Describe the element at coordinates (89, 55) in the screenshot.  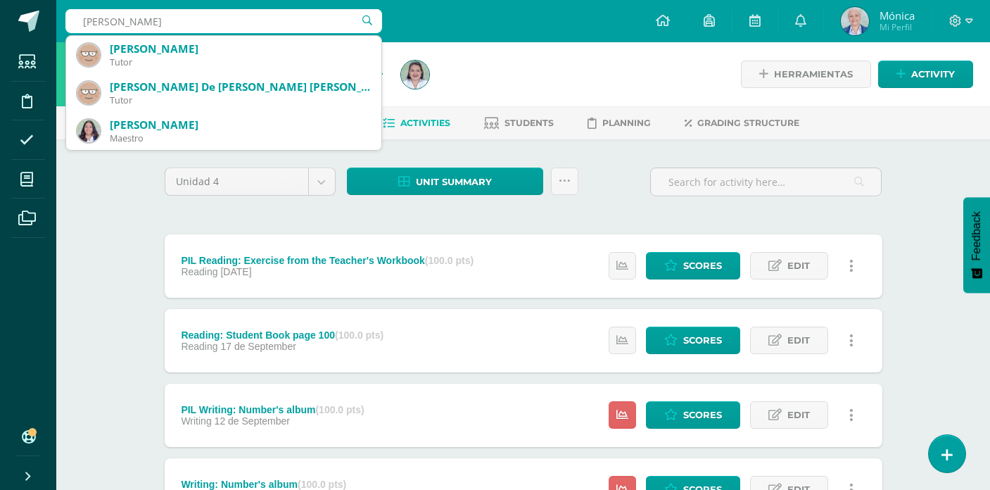
I see `img: a545ce3bf773821d7d4d22cb114c30a7.png` at that location.